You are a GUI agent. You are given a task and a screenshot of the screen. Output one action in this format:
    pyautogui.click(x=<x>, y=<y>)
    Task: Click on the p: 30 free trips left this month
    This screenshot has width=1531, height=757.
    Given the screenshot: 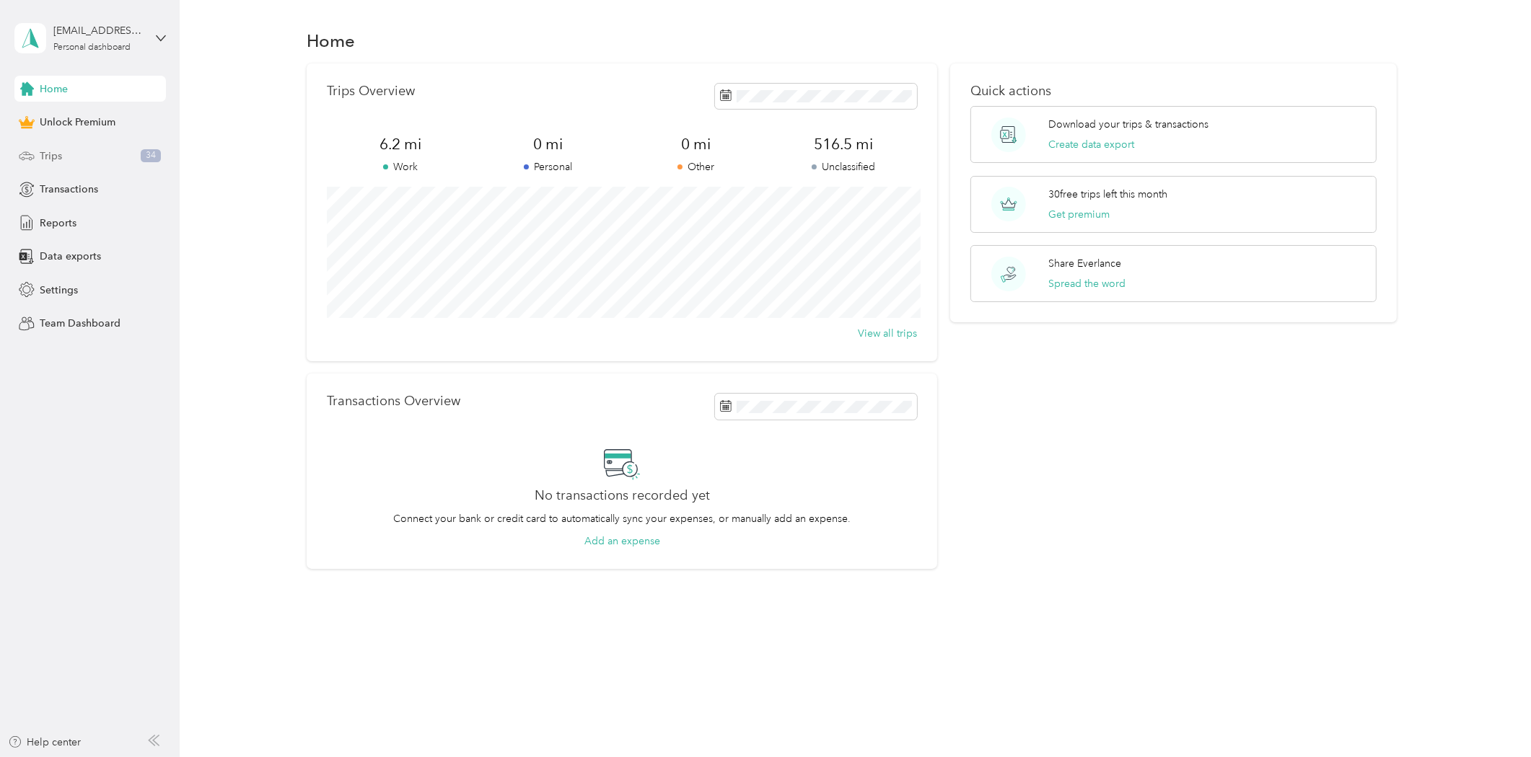 What is the action you would take?
    pyautogui.click(x=1107, y=194)
    